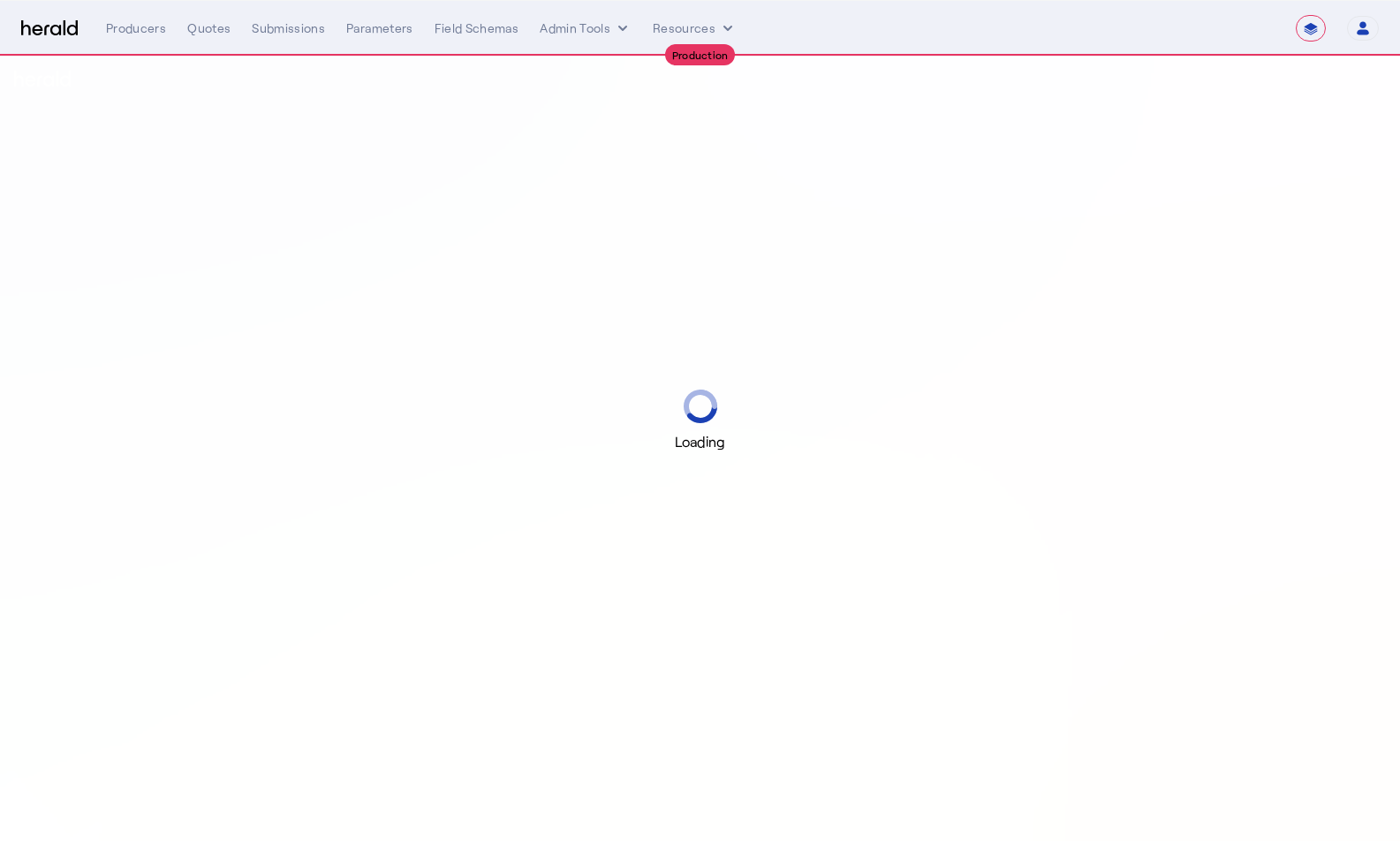 Image resolution: width=1400 pixels, height=841 pixels. Describe the element at coordinates (136, 28) in the screenshot. I see `div: Producers` at that location.